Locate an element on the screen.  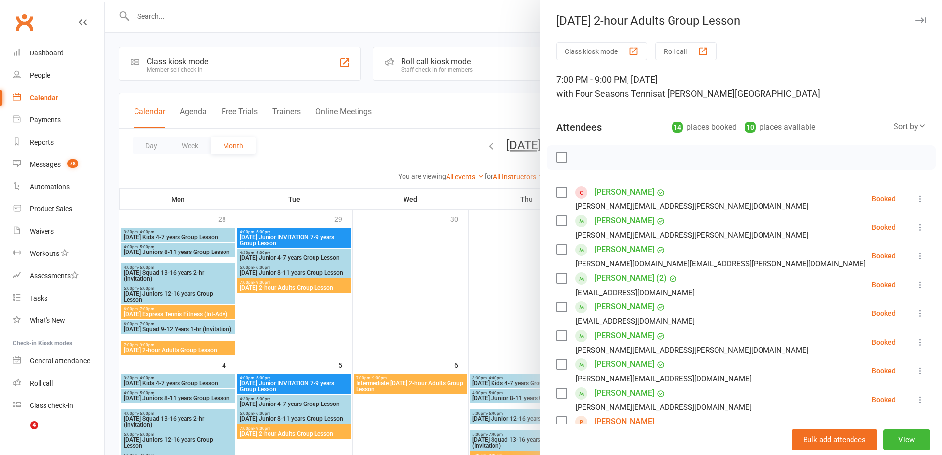
div: Product Sales is located at coordinates (51, 209).